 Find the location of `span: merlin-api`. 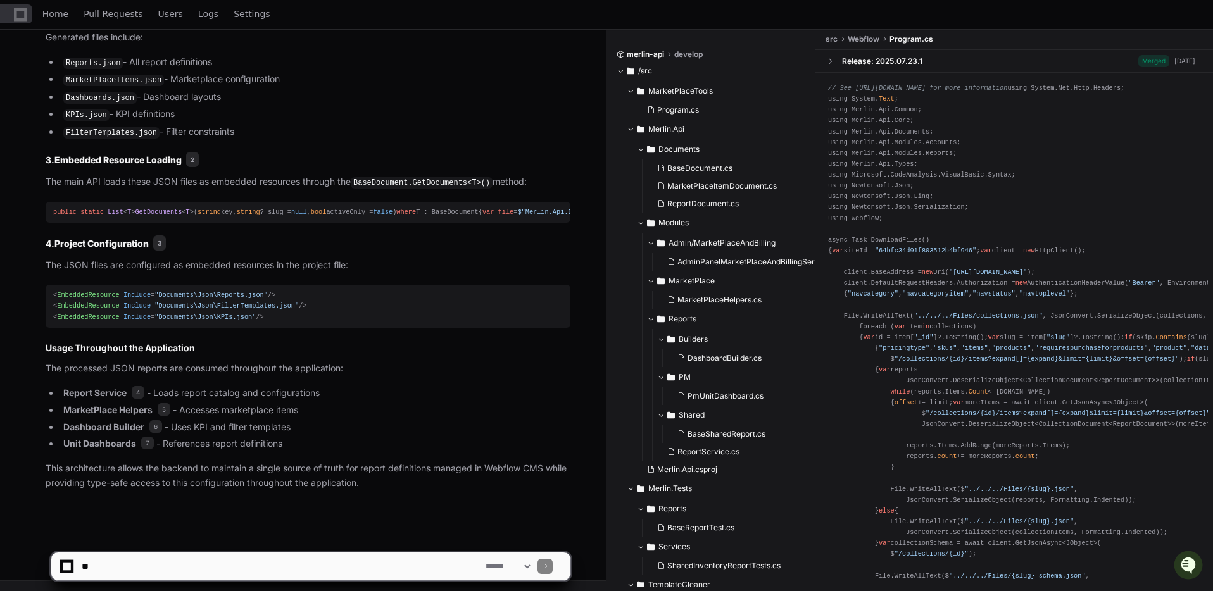

span: merlin-api is located at coordinates (645, 54).